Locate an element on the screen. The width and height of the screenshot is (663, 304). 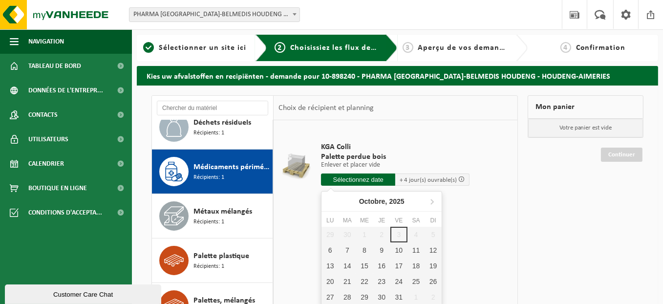
span: Navigation is located at coordinates (46, 42).